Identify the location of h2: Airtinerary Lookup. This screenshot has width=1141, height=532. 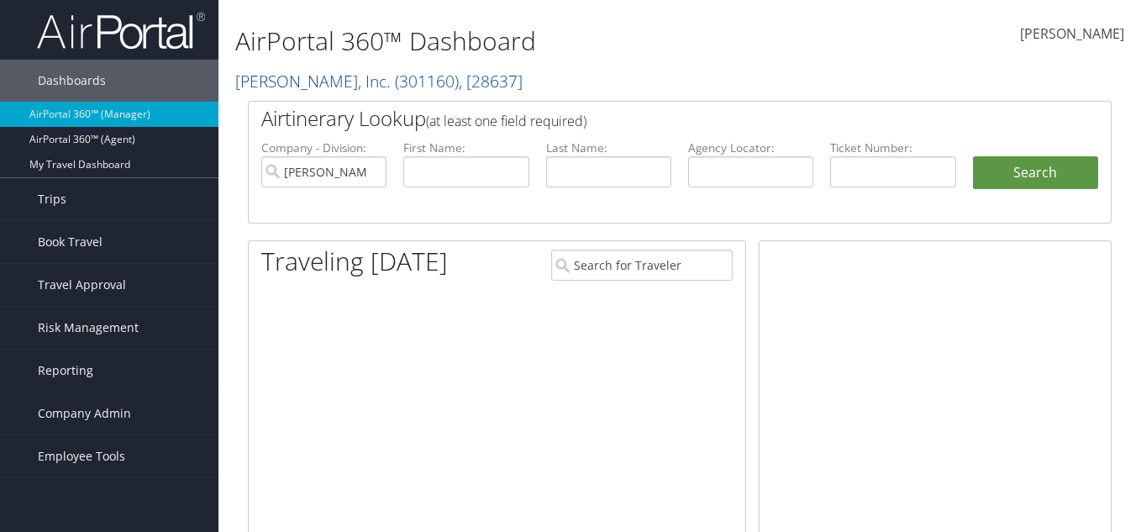
(644, 118).